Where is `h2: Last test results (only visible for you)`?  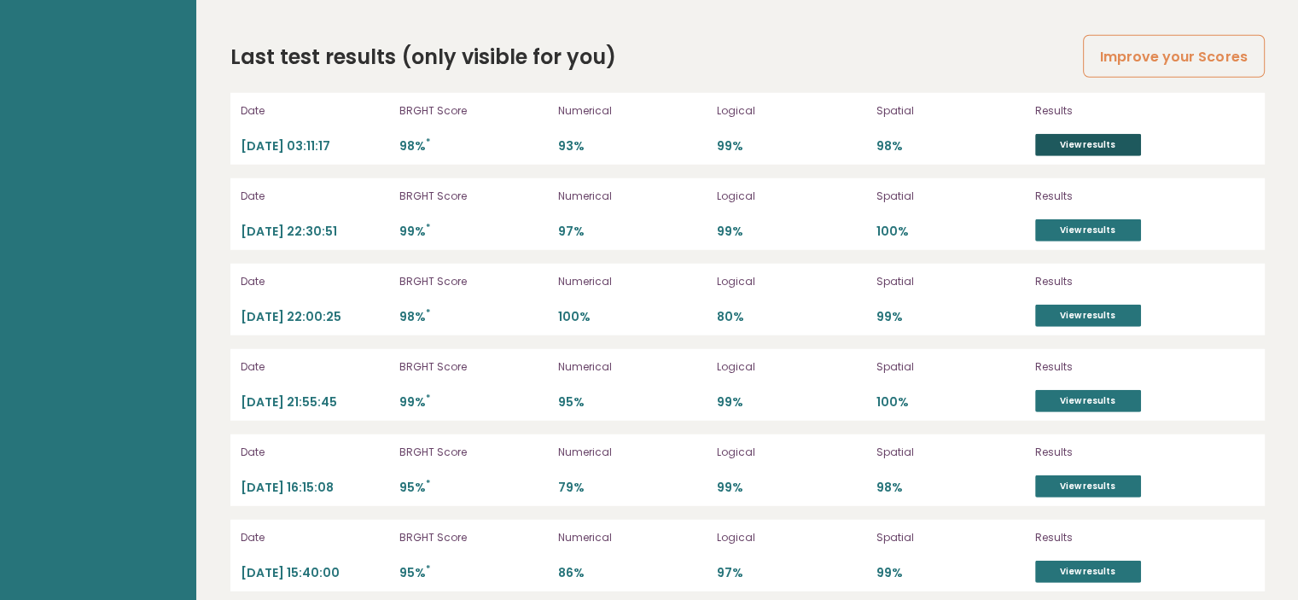
h2: Last test results (only visible for you) is located at coordinates (423, 57).